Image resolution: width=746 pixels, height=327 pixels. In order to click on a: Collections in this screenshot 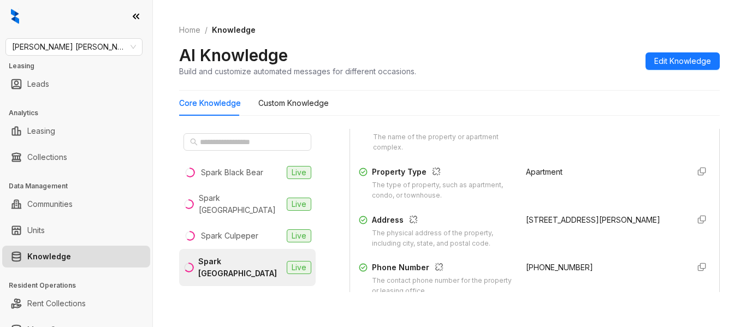, I will do `click(47, 157)`.